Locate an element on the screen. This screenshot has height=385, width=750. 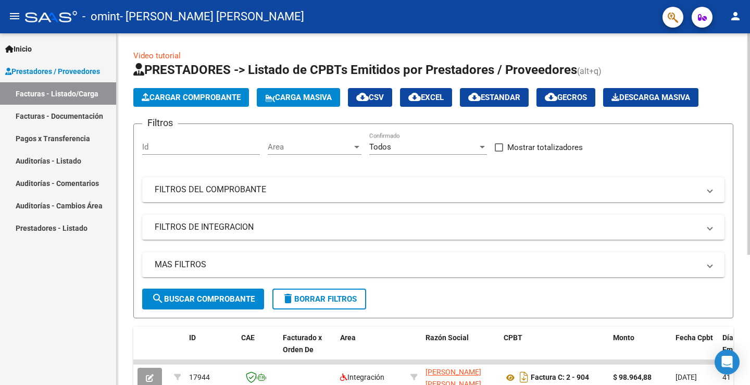
datatable-header-cell: Facturado x Orden De is located at coordinates (307, 349).